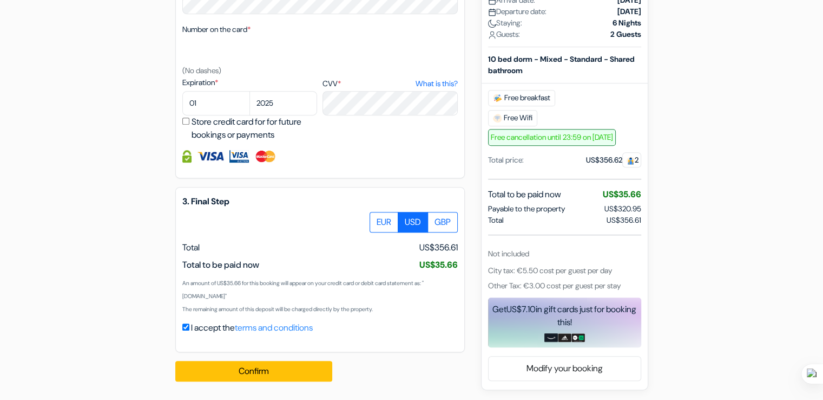 The height and width of the screenshot is (400, 823). Describe the element at coordinates (303, 289) in the screenshot. I see `small: An amount of US$35.66 for this booking will appear on your credit card or debit card statement as...` at that location.